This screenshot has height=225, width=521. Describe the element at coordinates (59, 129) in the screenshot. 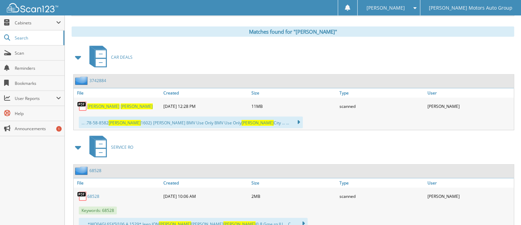

I see `div: 1` at that location.